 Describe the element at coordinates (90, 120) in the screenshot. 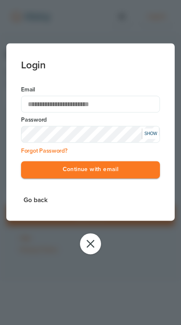

I see `label: Password` at that location.